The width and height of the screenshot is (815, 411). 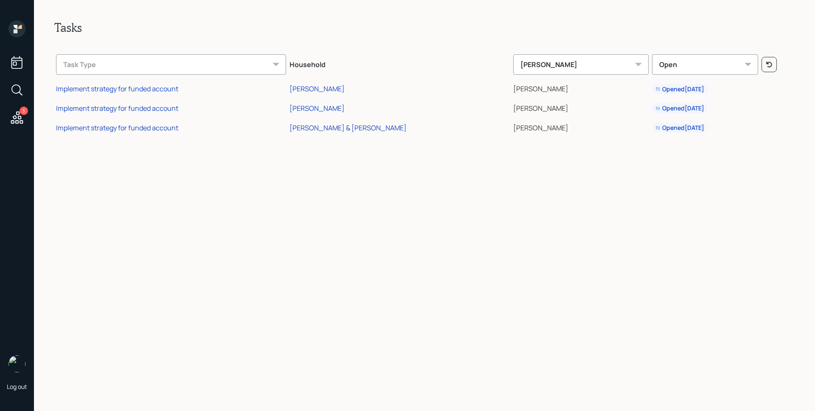 What do you see at coordinates (400, 63) in the screenshot?
I see `th: Household` at bounding box center [400, 63].